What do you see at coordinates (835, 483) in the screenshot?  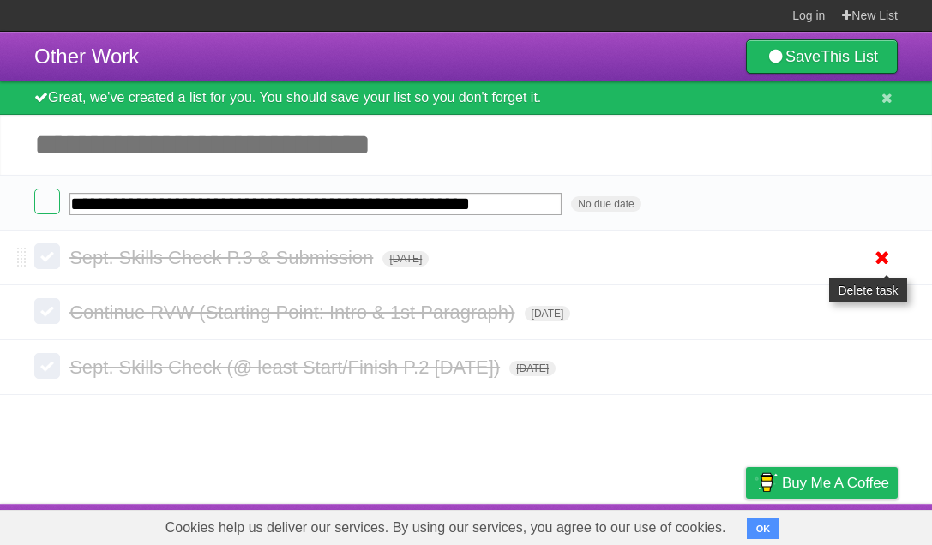 I see `span: Buy me a coffee` at bounding box center [835, 483].